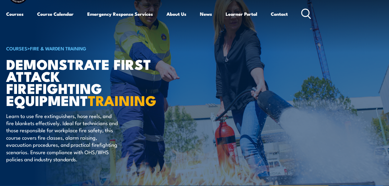  Describe the element at coordinates (122, 100) in the screenshot. I see `strong: TRAINING` at that location.